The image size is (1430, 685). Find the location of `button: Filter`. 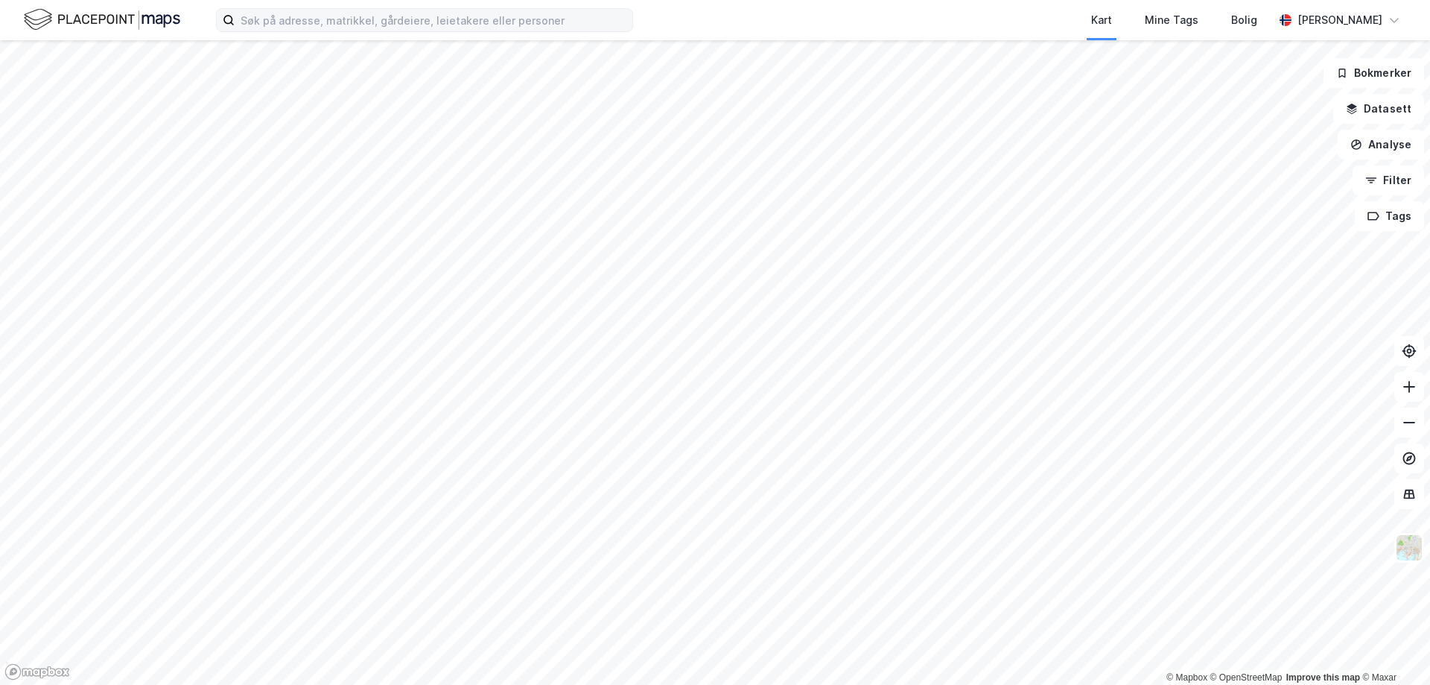

button: Filter is located at coordinates (1389, 180).